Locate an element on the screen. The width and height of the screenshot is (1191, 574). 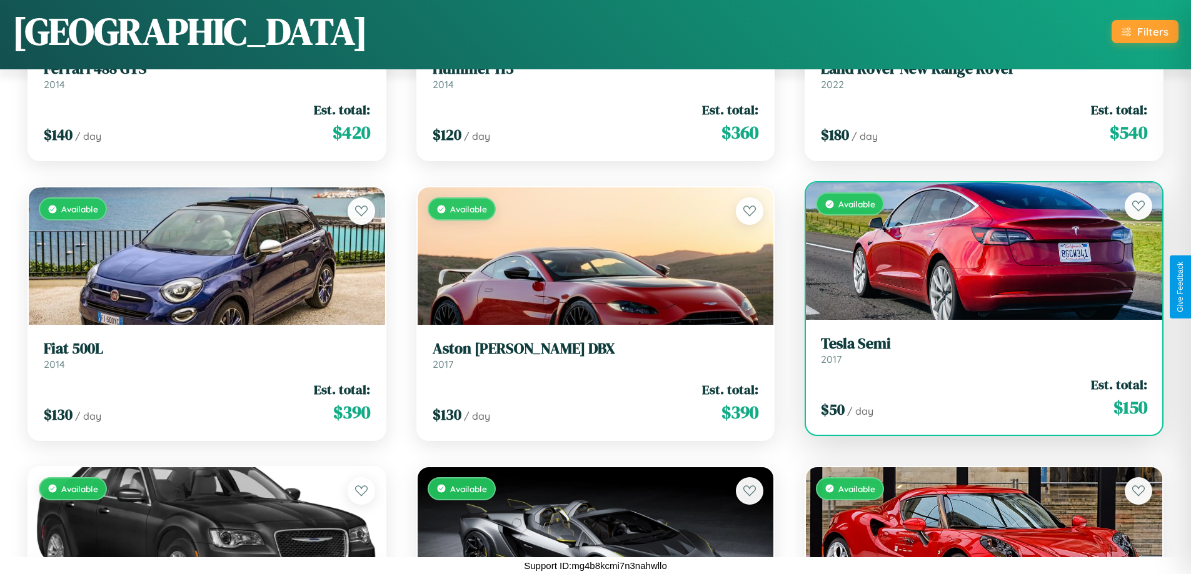
div: Give Feedback is located at coordinates (1180, 287).